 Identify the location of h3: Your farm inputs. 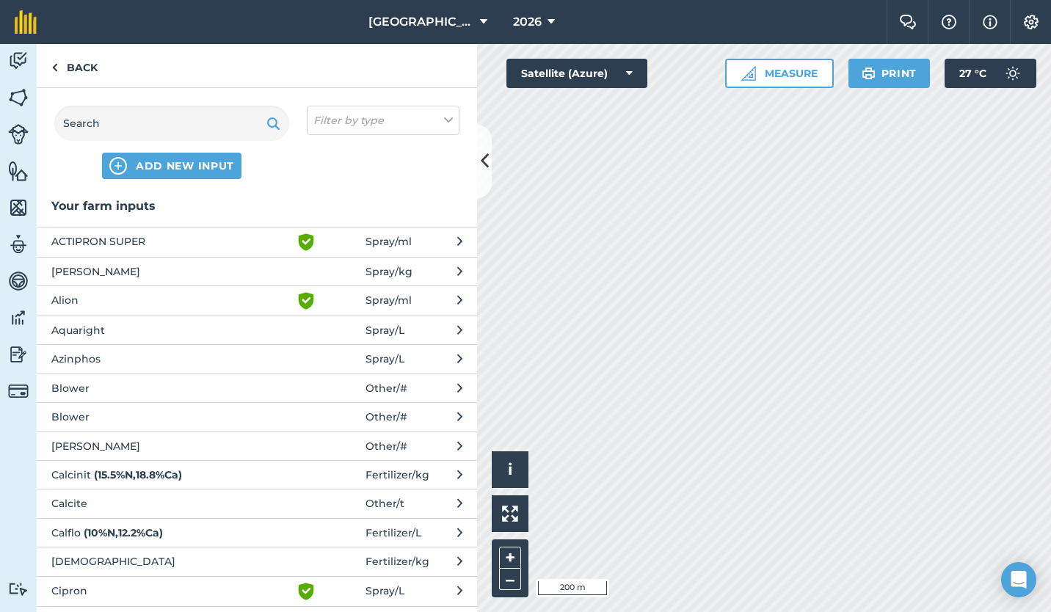
(257, 206).